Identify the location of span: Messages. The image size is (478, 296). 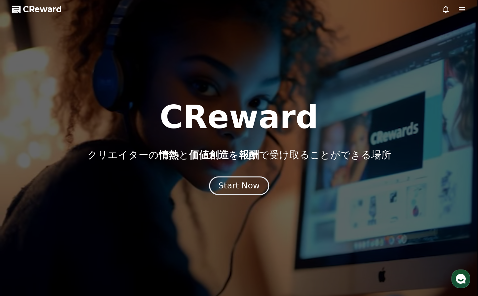
(65, 223).